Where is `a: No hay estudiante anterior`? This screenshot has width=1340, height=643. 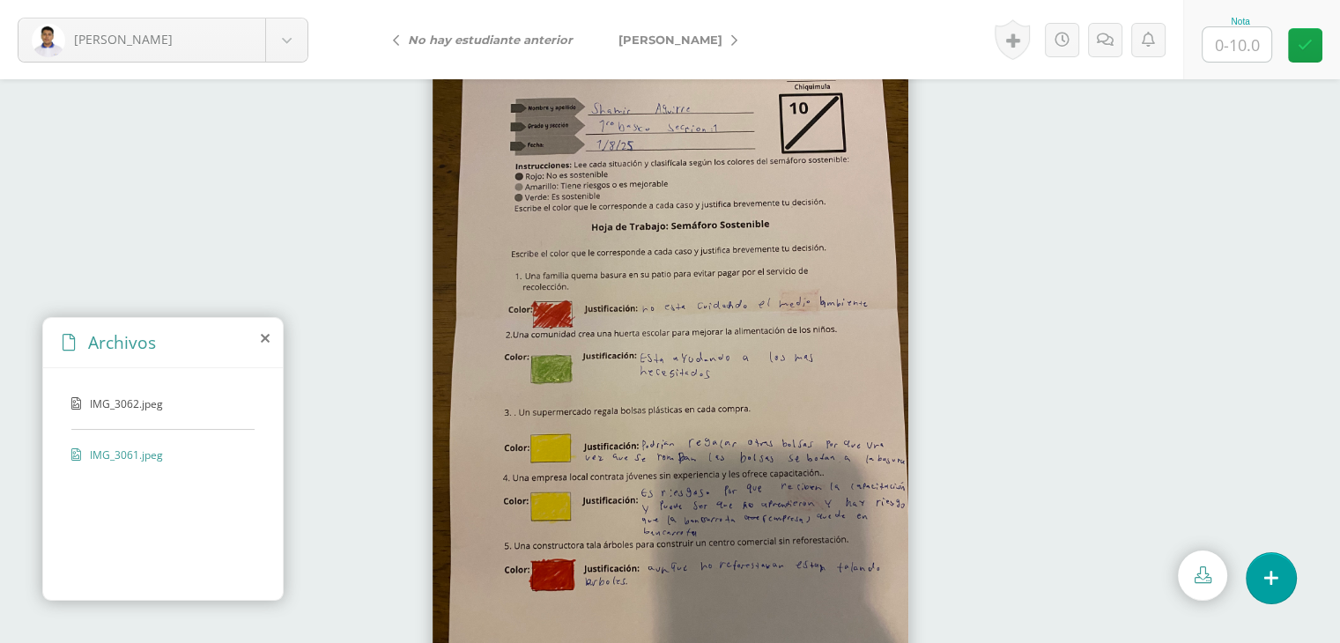 a: No hay estudiante anterior is located at coordinates (487, 40).